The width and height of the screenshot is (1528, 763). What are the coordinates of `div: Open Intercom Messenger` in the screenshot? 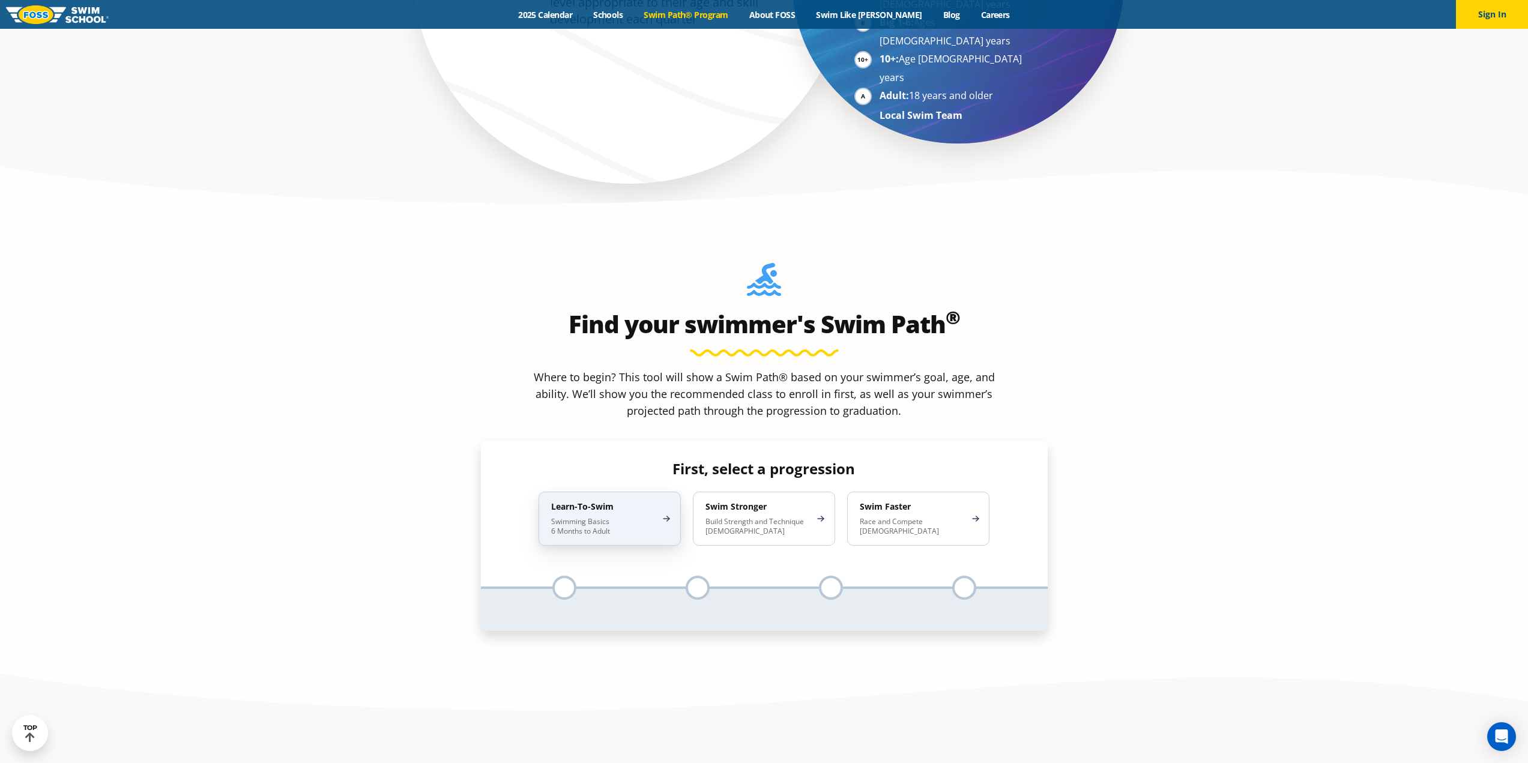 It's located at (1502, 737).